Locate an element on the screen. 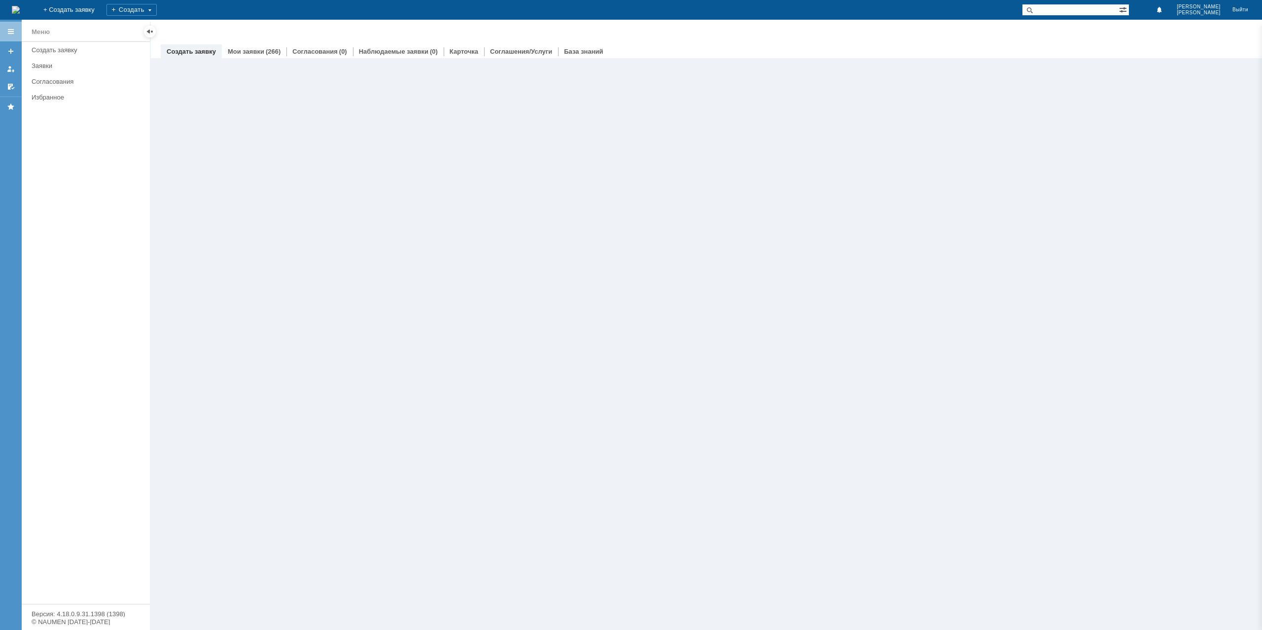  a: База знаний is located at coordinates (583, 51).